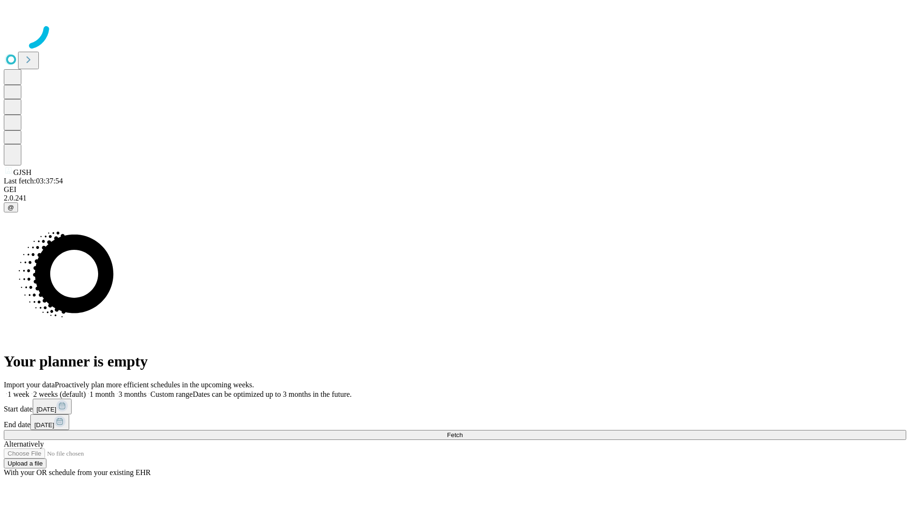  What do you see at coordinates (18, 394) in the screenshot?
I see `span: 1 week` at bounding box center [18, 394].